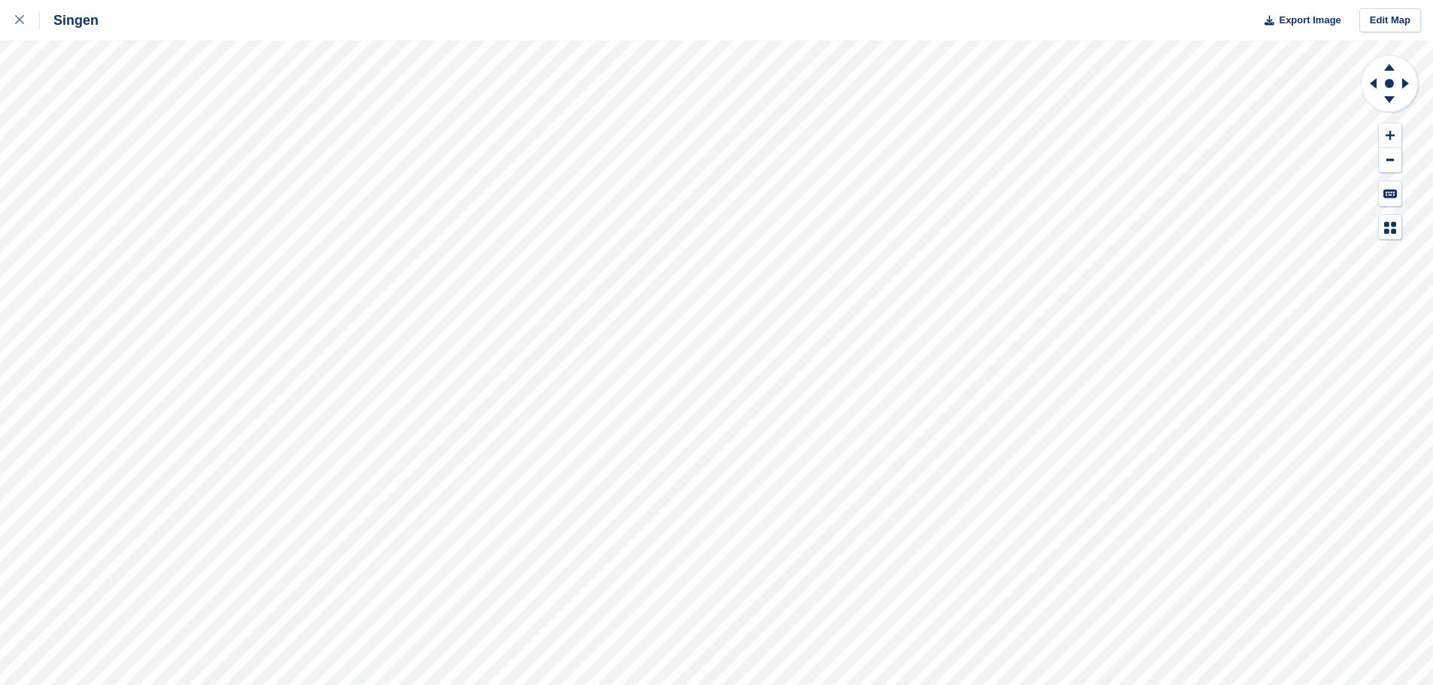 The image size is (1433, 685). I want to click on button: Map Legend, so click(1390, 227).